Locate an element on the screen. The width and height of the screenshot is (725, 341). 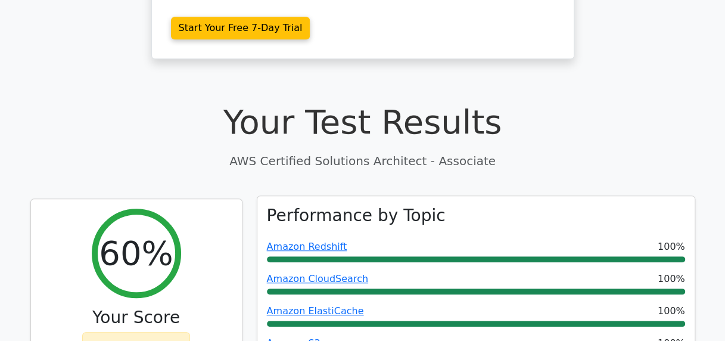
a: Amazon CloudSearch is located at coordinates (317, 278).